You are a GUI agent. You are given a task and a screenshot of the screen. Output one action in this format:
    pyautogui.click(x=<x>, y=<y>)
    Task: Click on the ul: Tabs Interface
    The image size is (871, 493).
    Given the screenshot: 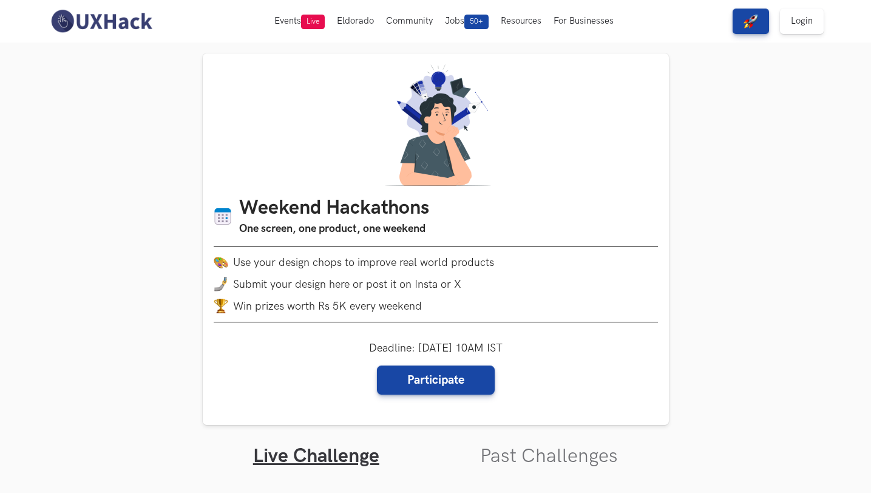 What is the action you would take?
    pyautogui.click(x=436, y=446)
    